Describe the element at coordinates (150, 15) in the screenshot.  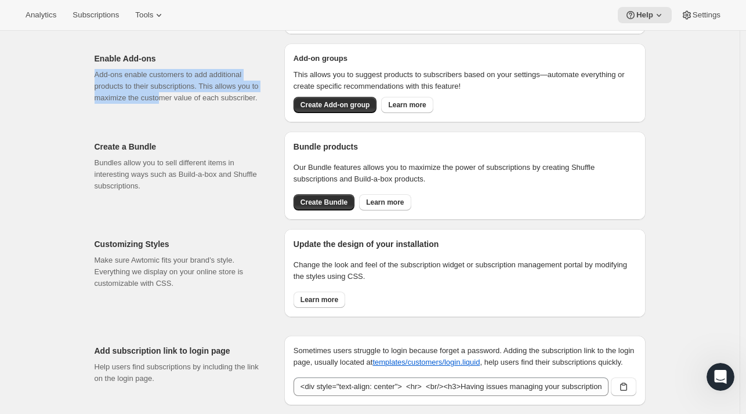
I see `button: Tools` at that location.